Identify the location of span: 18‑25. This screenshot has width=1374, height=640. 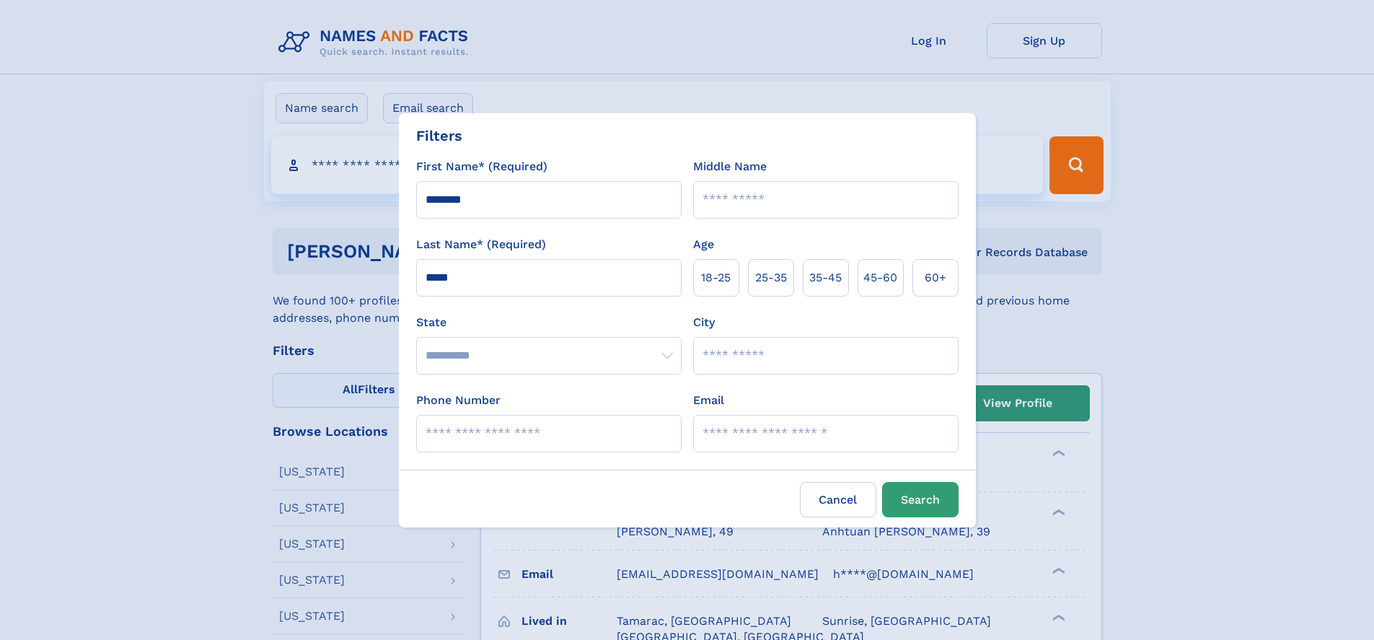
(715, 278).